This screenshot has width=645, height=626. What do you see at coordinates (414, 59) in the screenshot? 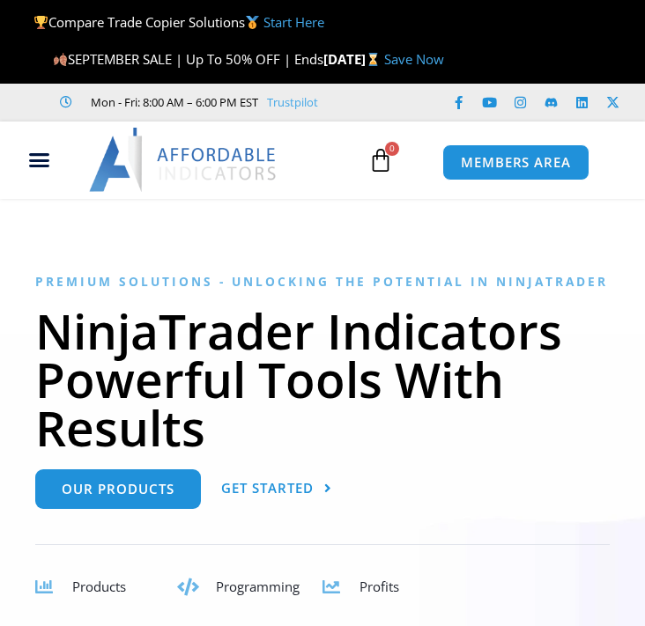
I see `a: Save Now` at bounding box center [414, 59].